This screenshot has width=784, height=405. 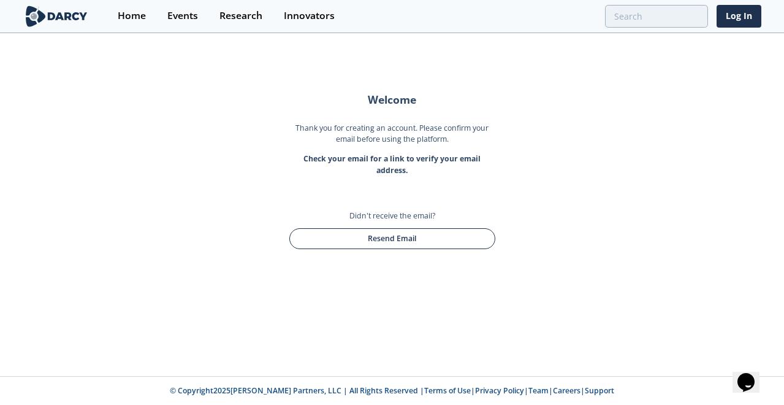 What do you see at coordinates (132, 16) in the screenshot?
I see `div: Home` at bounding box center [132, 16].